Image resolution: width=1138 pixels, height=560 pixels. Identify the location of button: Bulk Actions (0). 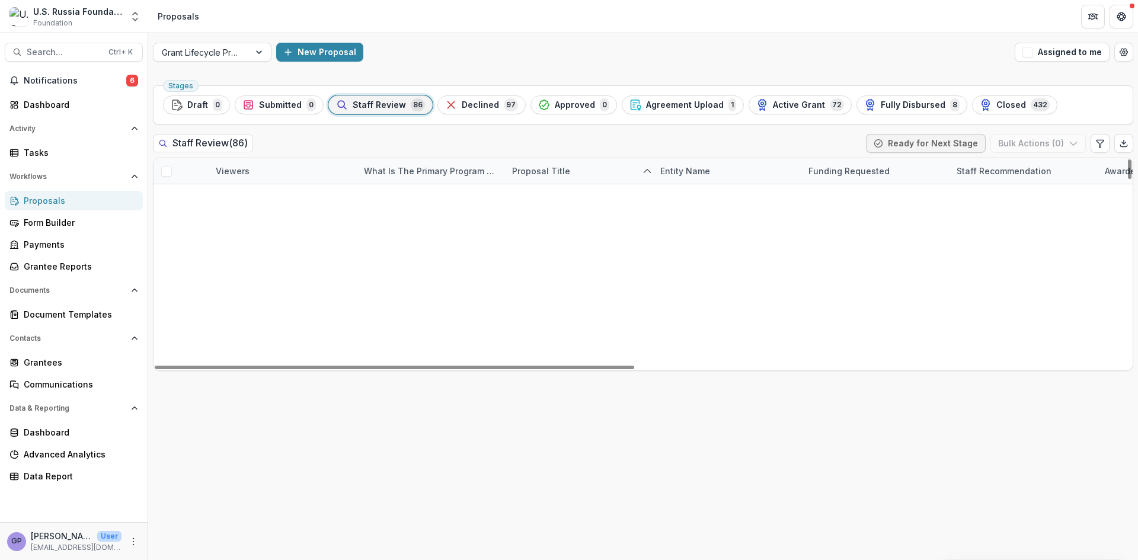
(1038, 143).